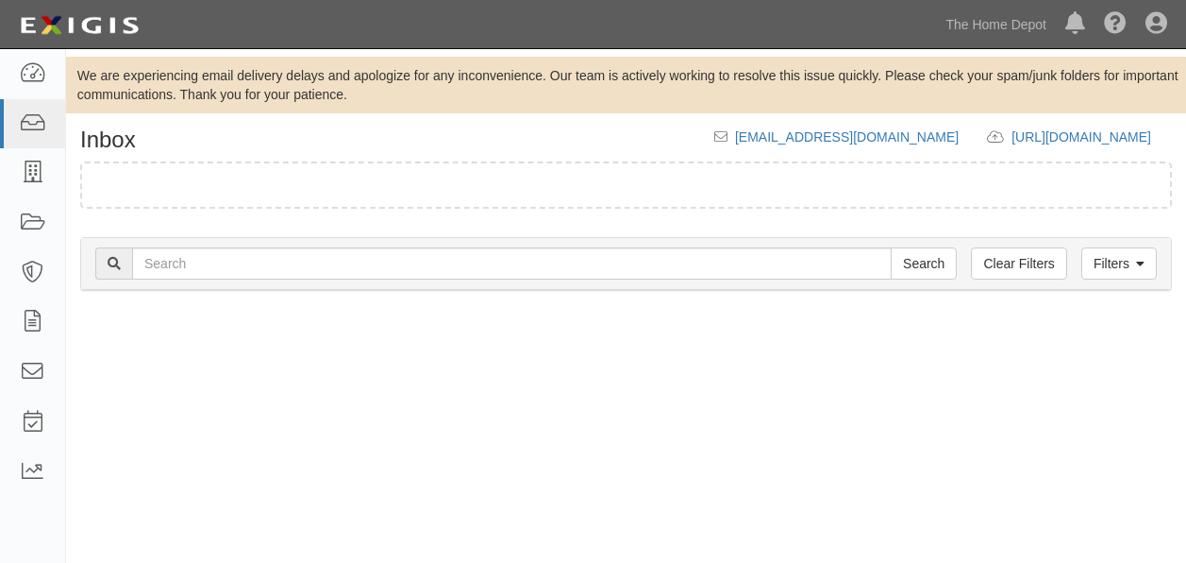 This screenshot has width=1186, height=563. Describe the element at coordinates (79, 25) in the screenshot. I see `img: logo-5460c22ac91f19d4615b14bd174203de0afe785f0fc80cf4dbbc73dc1793850b.png` at that location.